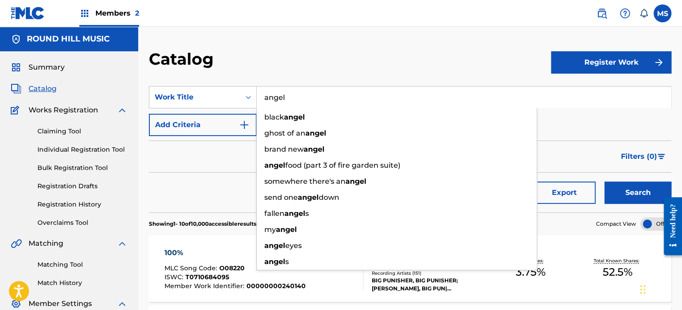 The image size is (682, 310). I want to click on a: Overclaims Tool, so click(82, 223).